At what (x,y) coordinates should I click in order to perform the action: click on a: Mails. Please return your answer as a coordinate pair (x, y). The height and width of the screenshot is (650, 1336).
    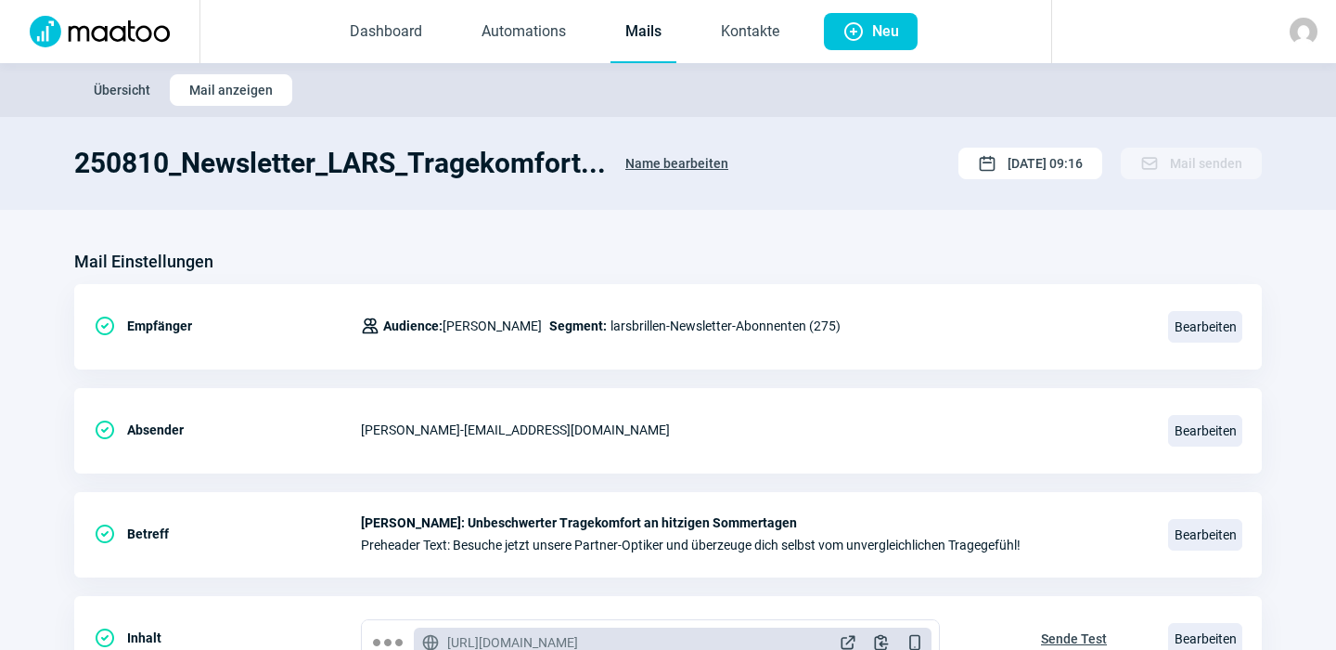
    Looking at the image, I should click on (643, 32).